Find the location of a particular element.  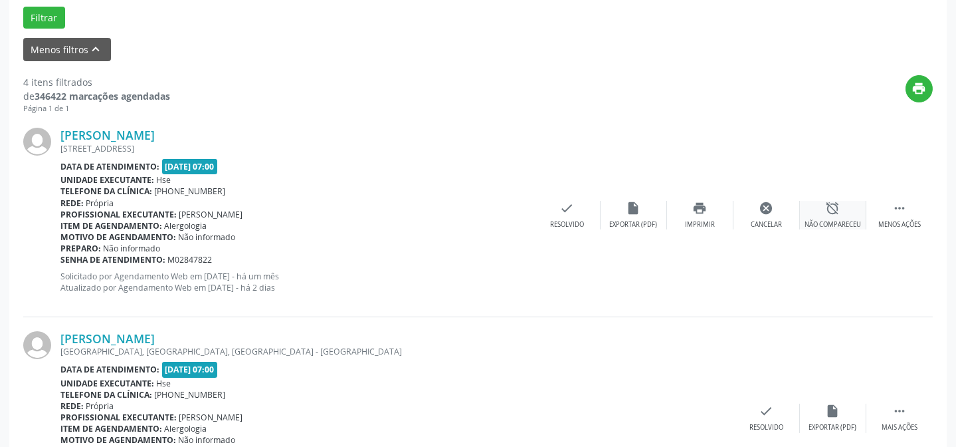

div: 4 itens filtrados is located at coordinates (96, 82).